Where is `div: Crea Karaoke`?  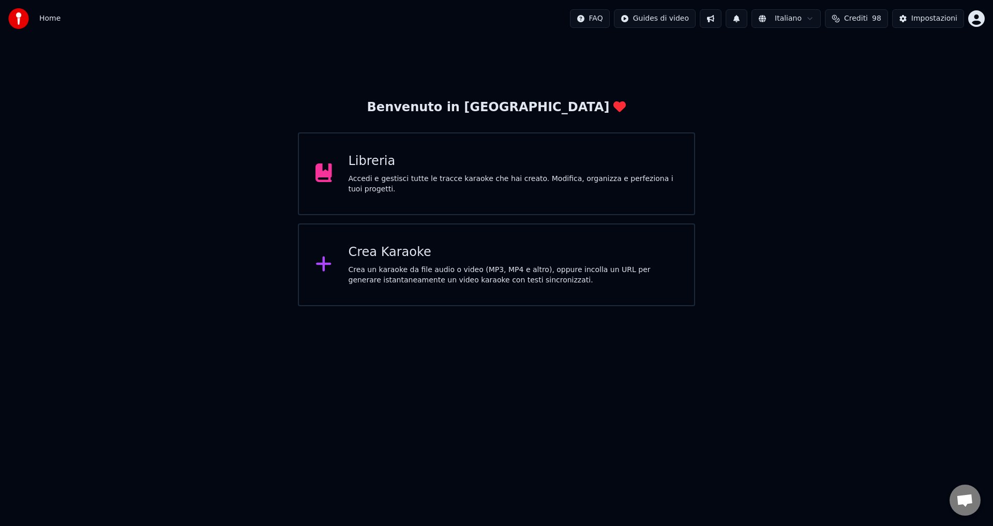
div: Crea Karaoke is located at coordinates (513, 252).